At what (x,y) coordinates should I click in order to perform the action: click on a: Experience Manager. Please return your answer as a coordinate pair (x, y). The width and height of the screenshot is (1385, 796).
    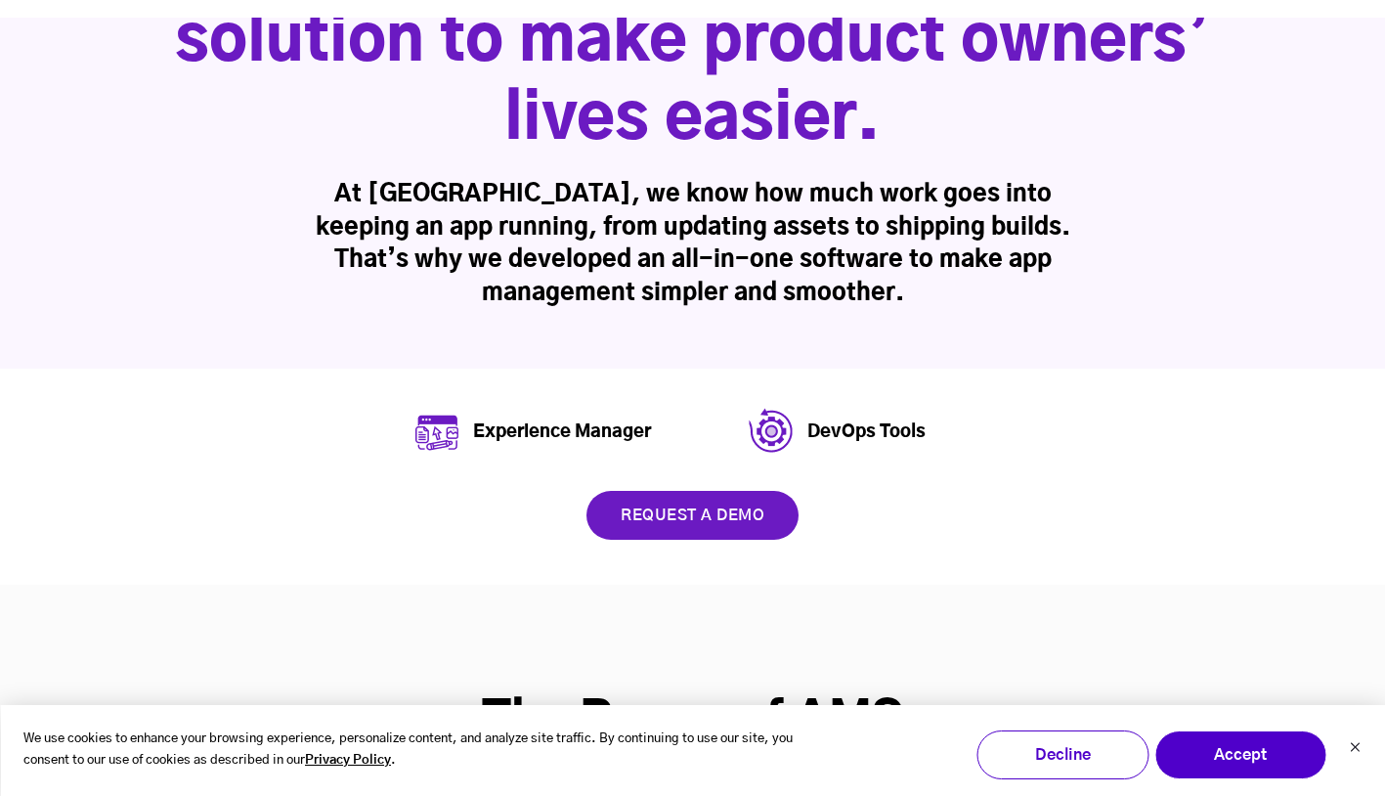
    Looking at the image, I should click on (562, 432).